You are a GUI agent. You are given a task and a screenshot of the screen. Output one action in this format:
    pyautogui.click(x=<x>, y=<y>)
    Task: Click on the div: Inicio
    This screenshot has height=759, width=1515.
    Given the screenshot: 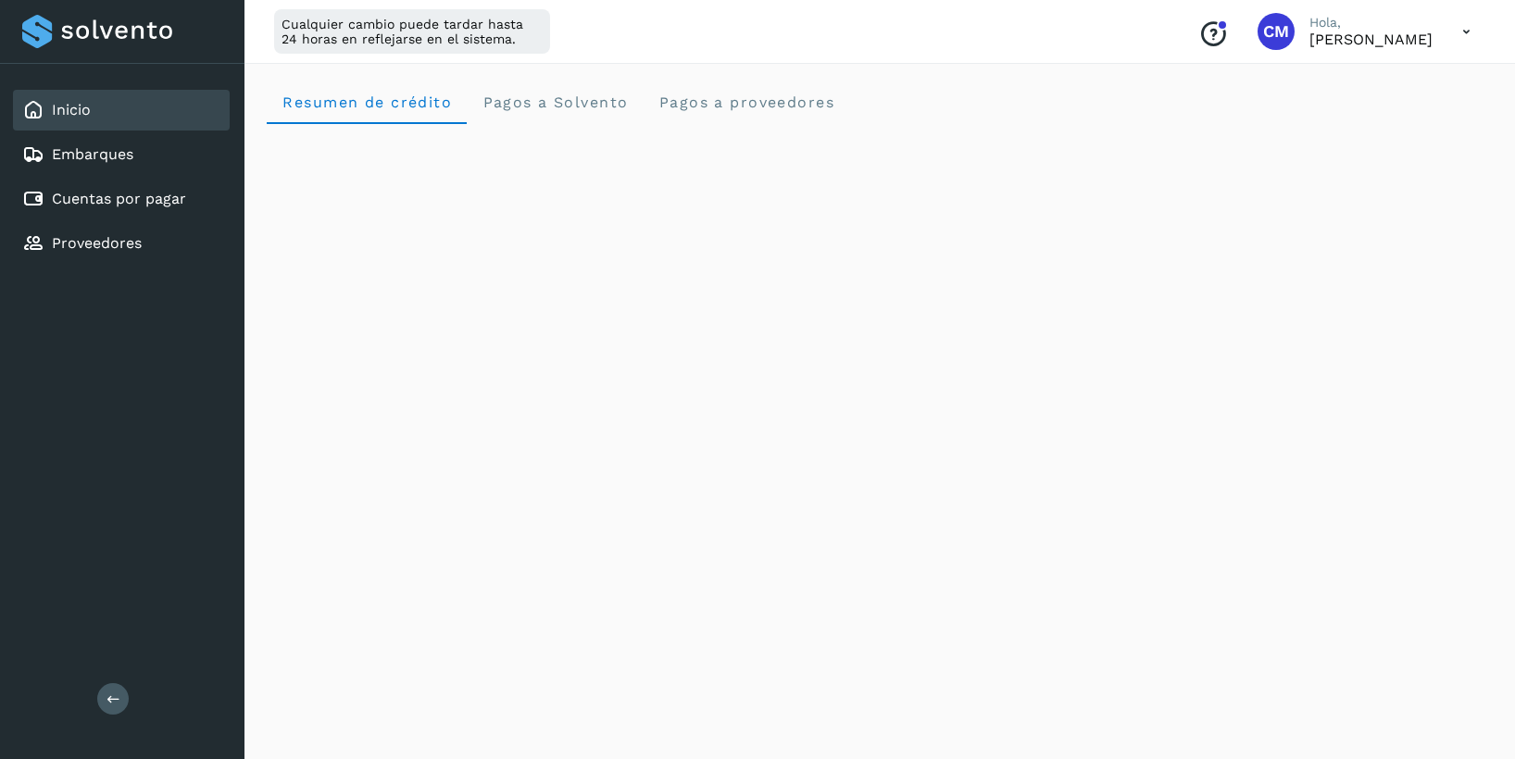 What is the action you would take?
    pyautogui.click(x=121, y=110)
    